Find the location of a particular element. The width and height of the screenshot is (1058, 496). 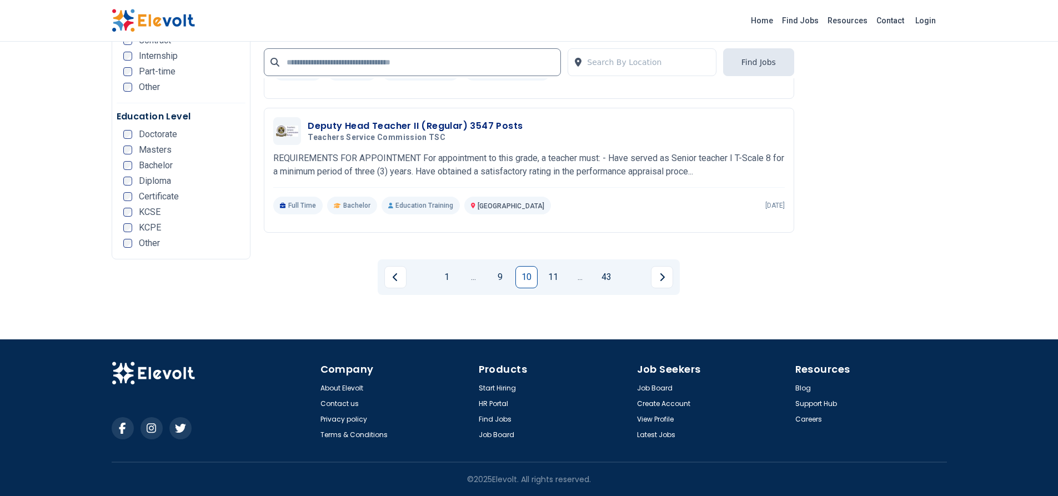

ul: Pagination is located at coordinates (529, 277).